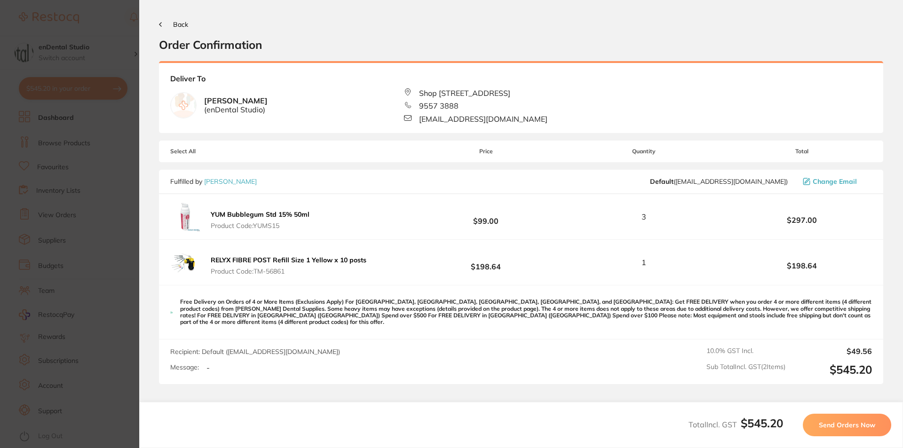  What do you see at coordinates (644, 217) in the screenshot?
I see `span: 3` at bounding box center [644, 217].